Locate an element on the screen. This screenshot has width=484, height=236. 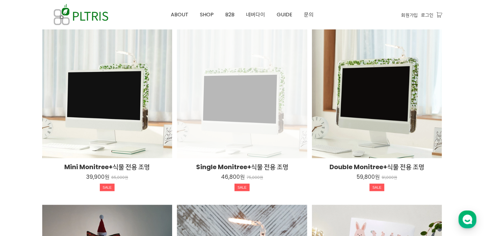
span: 문의 is located at coordinates (309, 14).